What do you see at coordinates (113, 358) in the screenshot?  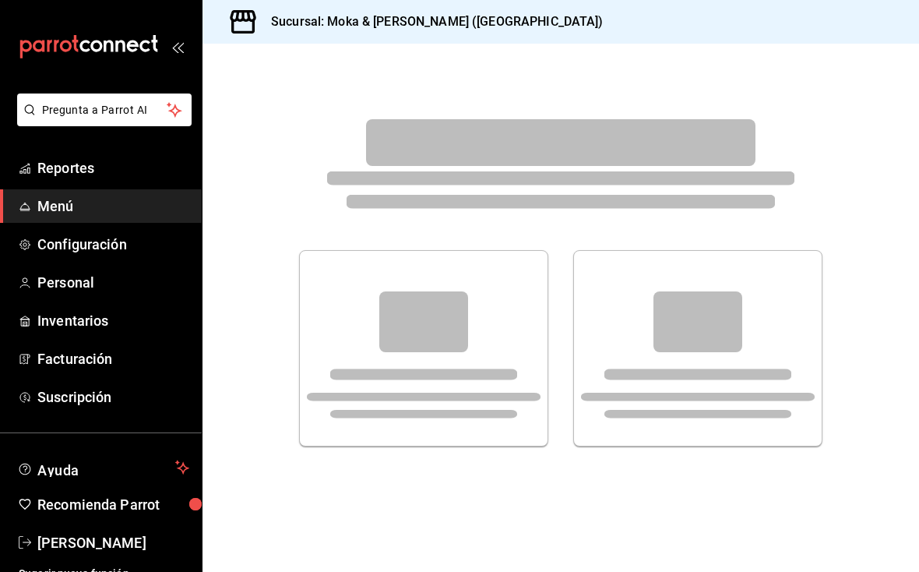 I see `span: Facturación` at bounding box center [113, 358].